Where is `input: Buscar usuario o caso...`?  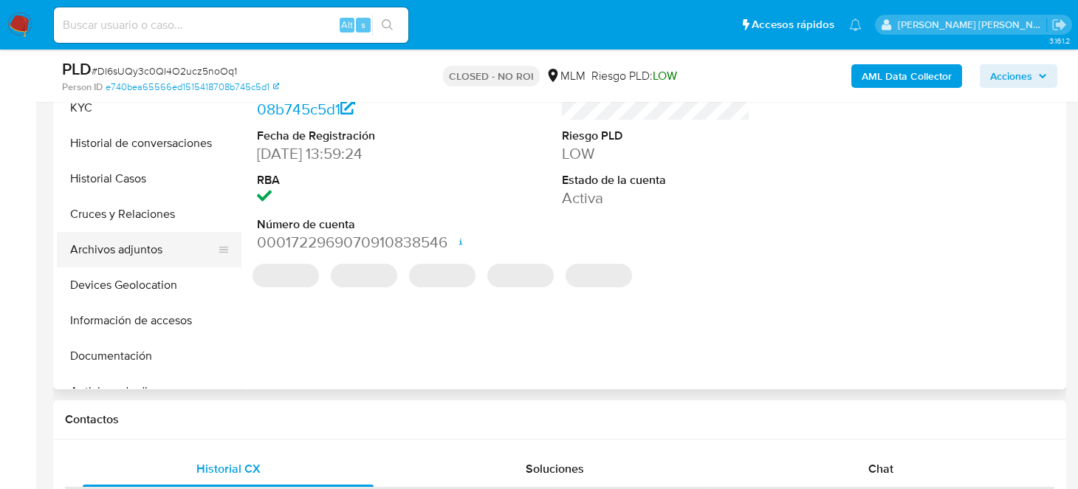 input: Buscar usuario o caso... is located at coordinates (231, 25).